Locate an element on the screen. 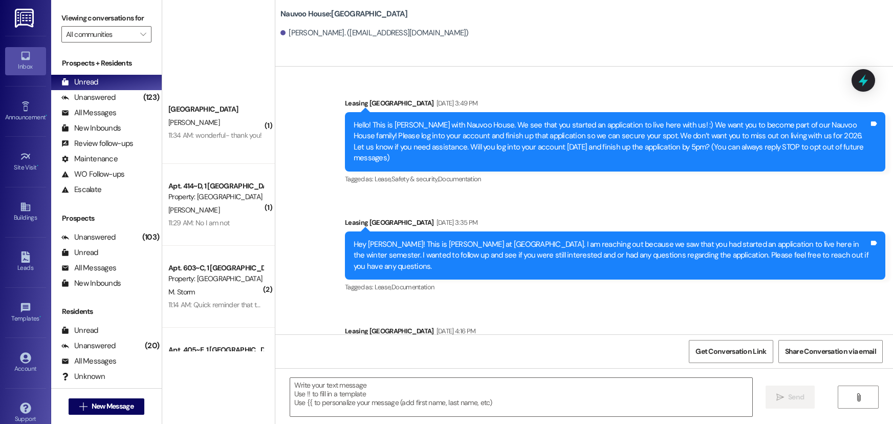  div: Maintenance is located at coordinates (90, 159).